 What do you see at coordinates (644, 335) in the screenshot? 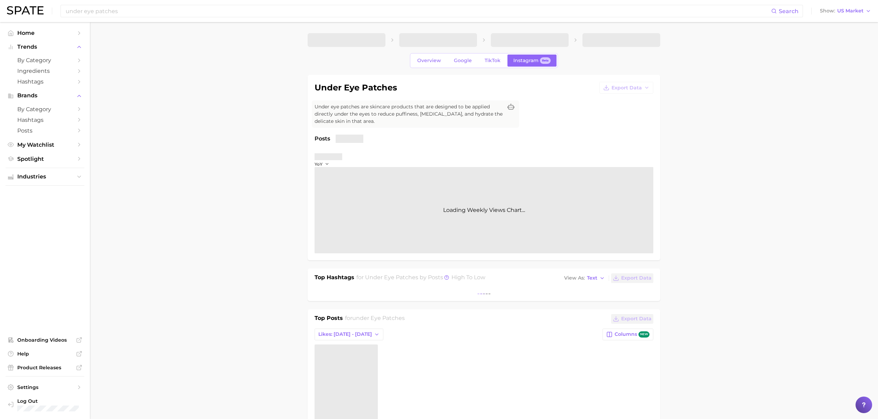
I see `span: new` at bounding box center [644, 335].